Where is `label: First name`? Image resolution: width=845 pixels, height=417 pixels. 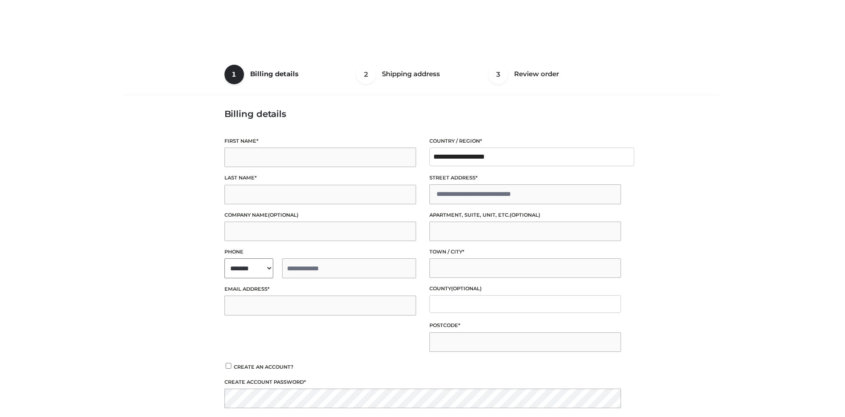
label: First name is located at coordinates (320, 141).